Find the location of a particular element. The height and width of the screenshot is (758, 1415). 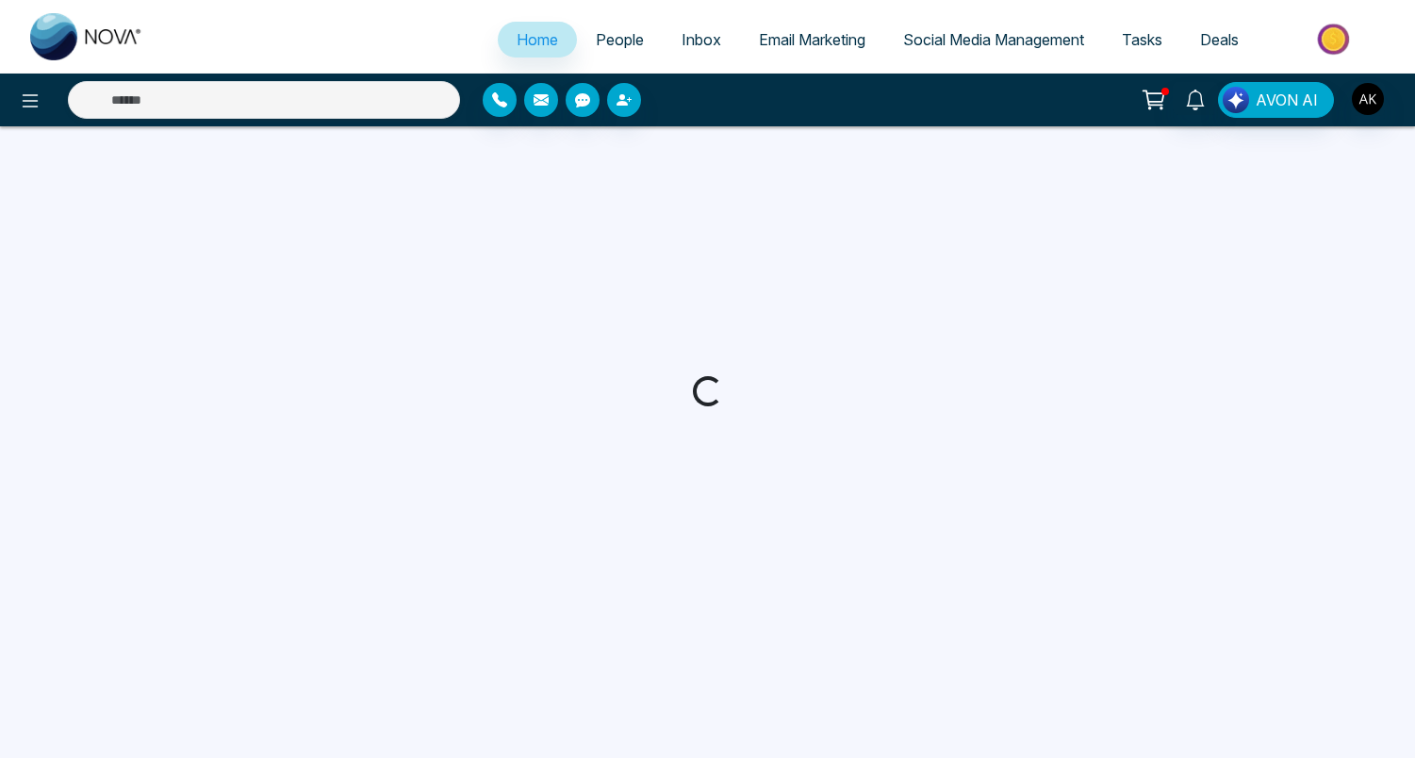

a: Email Marketing is located at coordinates (812, 40).